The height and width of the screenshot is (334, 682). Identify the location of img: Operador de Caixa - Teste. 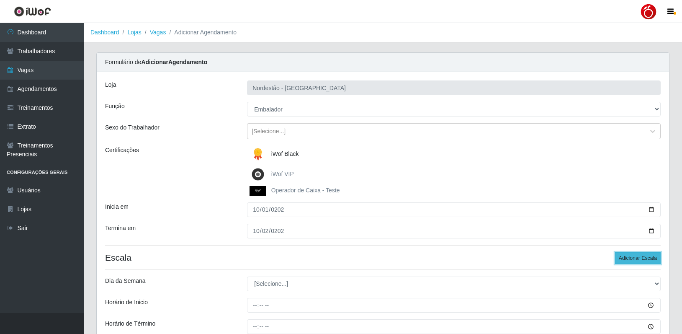
(260, 191).